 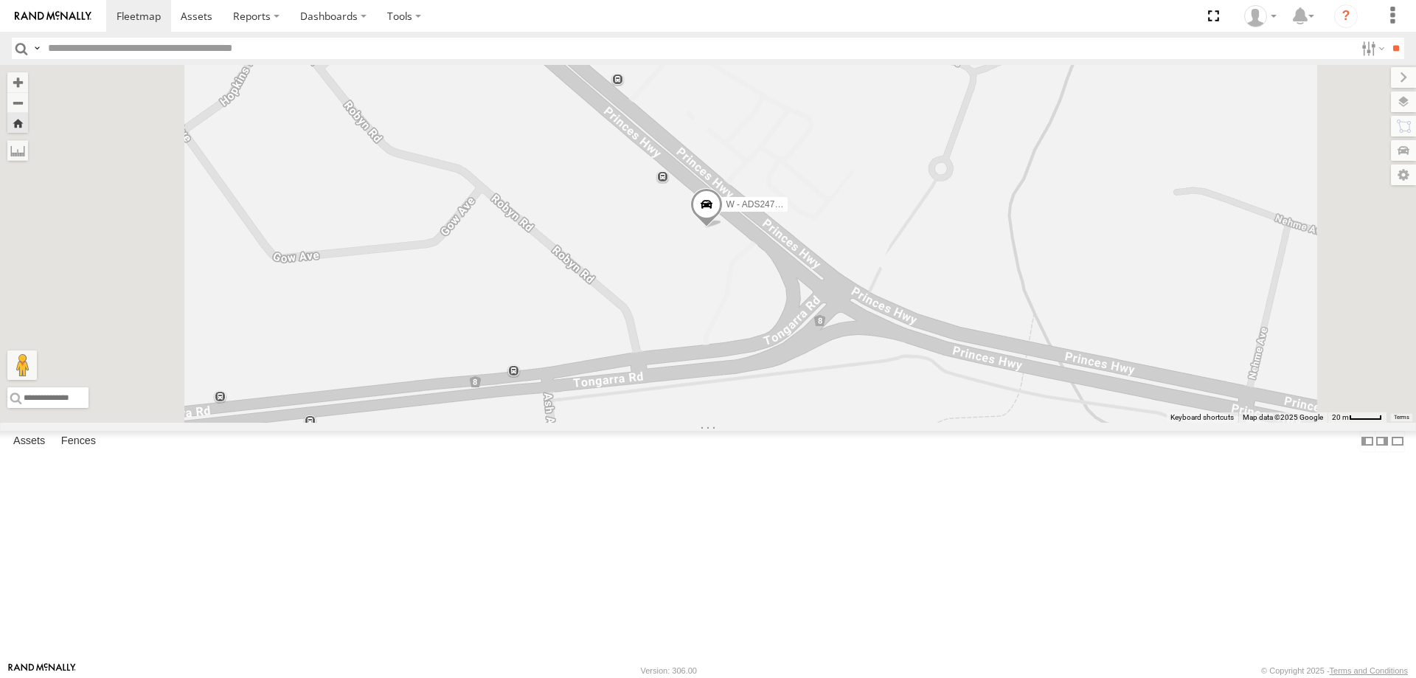 What do you see at coordinates (1334, 670) in the screenshot?
I see `div: © Copyright 2025 -` at bounding box center [1334, 670].